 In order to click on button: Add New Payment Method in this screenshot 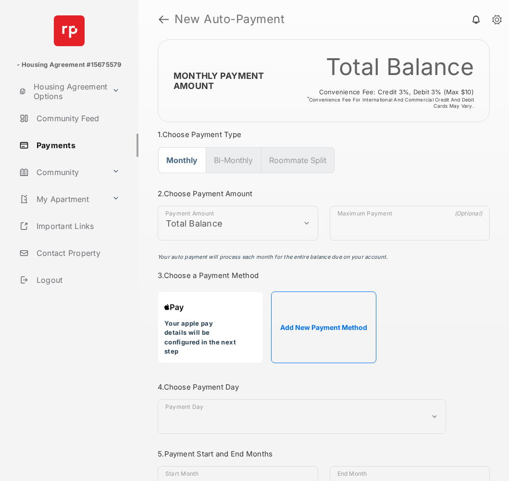, I will do `click(324, 327)`.